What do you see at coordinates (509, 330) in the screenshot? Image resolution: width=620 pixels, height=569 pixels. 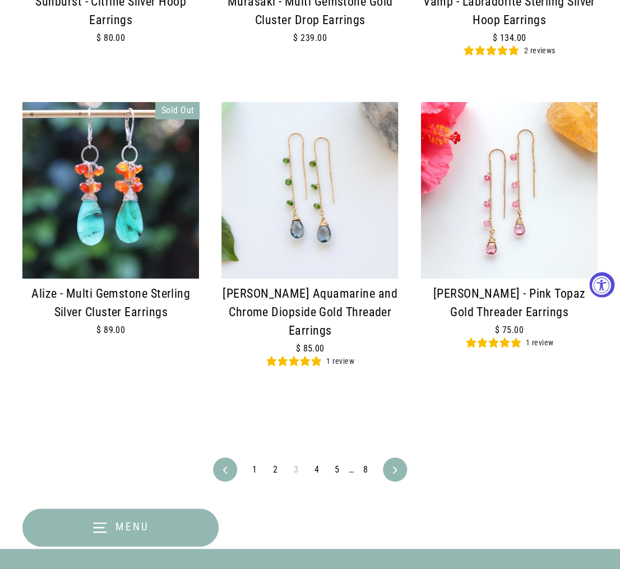 I see `span: $ 75.00` at bounding box center [509, 330].